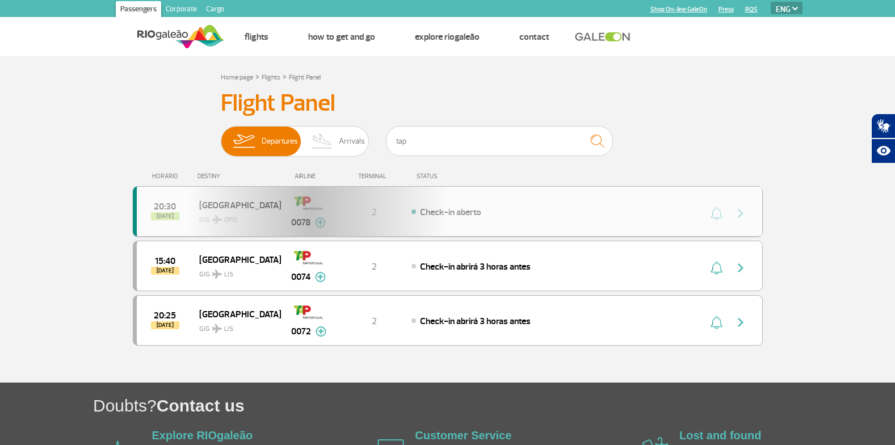 Image resolution: width=895 pixels, height=445 pixels. What do you see at coordinates (139, 10) in the screenshot?
I see `a: Passengers` at bounding box center [139, 10].